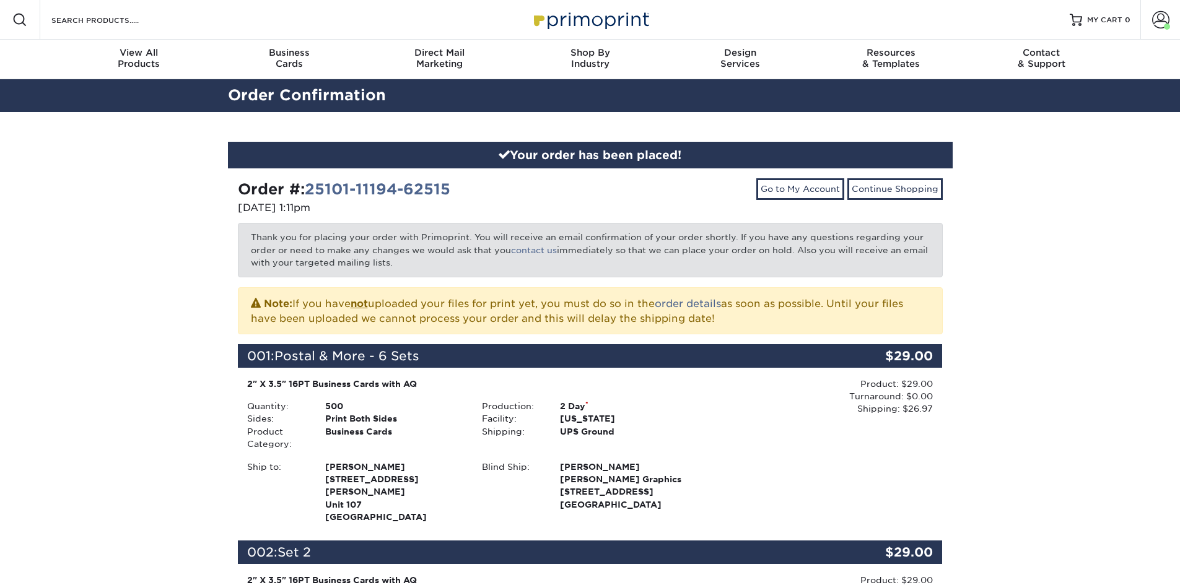 The height and width of the screenshot is (585, 1180). Describe the element at coordinates (800, 189) in the screenshot. I see `a: Go to My Account` at that location.